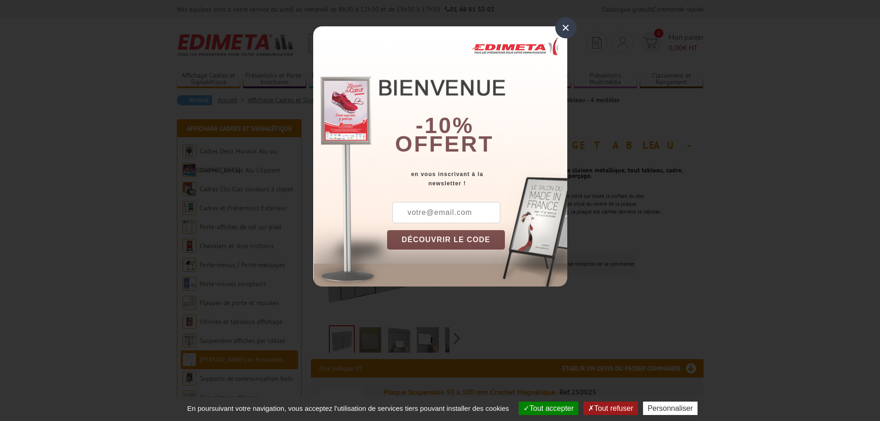  What do you see at coordinates (348, 408) in the screenshot?
I see `span: En poursuivant votre navigation, vous acceptez l'utilisation de services tiers pouvant installer ...` at bounding box center [348, 408].